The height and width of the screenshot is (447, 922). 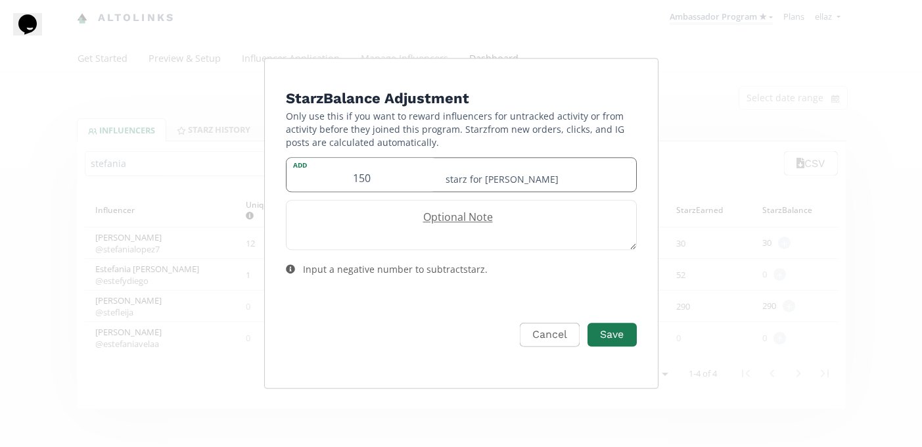 What do you see at coordinates (461, 129) in the screenshot?
I see `p: Only use this if you want to reward influencers for untracked activity or from activity before th...` at bounding box center [461, 129].